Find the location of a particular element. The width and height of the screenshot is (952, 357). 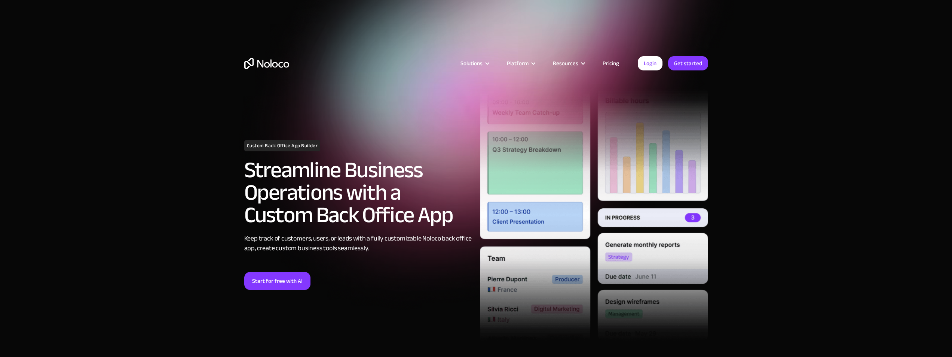

div: Keep track of customers, users, or leads with a fully customizable Noloco back office app, create... is located at coordinates (358, 243).